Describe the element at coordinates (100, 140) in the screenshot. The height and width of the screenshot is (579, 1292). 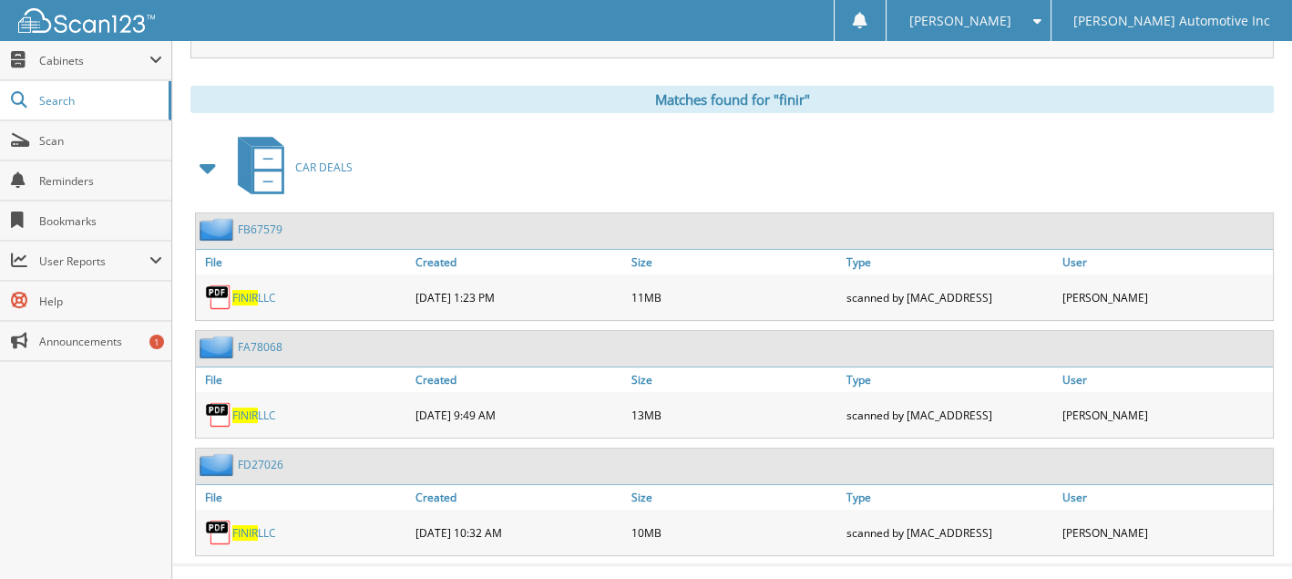
I see `span: Scan` at that location.